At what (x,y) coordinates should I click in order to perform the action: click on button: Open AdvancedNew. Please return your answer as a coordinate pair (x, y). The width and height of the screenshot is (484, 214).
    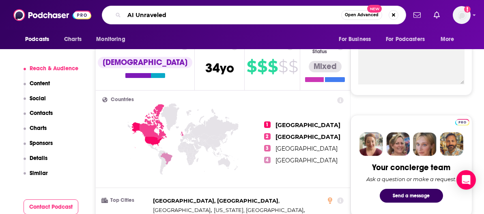
    Looking at the image, I should click on (361, 15).